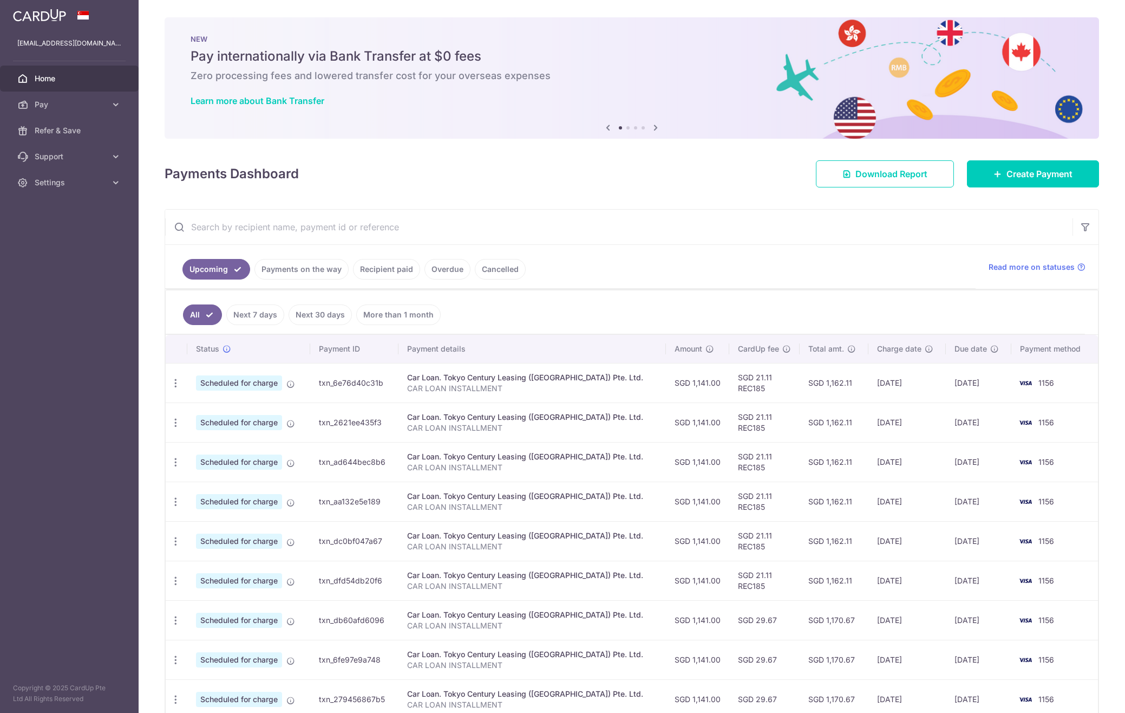 The image size is (1125, 713). Describe the element at coordinates (1031, 267) in the screenshot. I see `span: Read more on statuses` at that location.